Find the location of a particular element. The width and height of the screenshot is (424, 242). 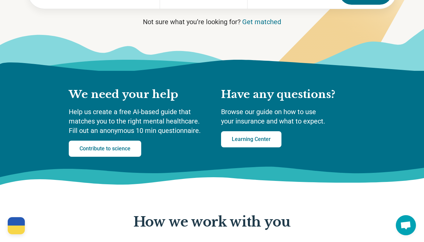

h2: We need your help is located at coordinates (138, 95).